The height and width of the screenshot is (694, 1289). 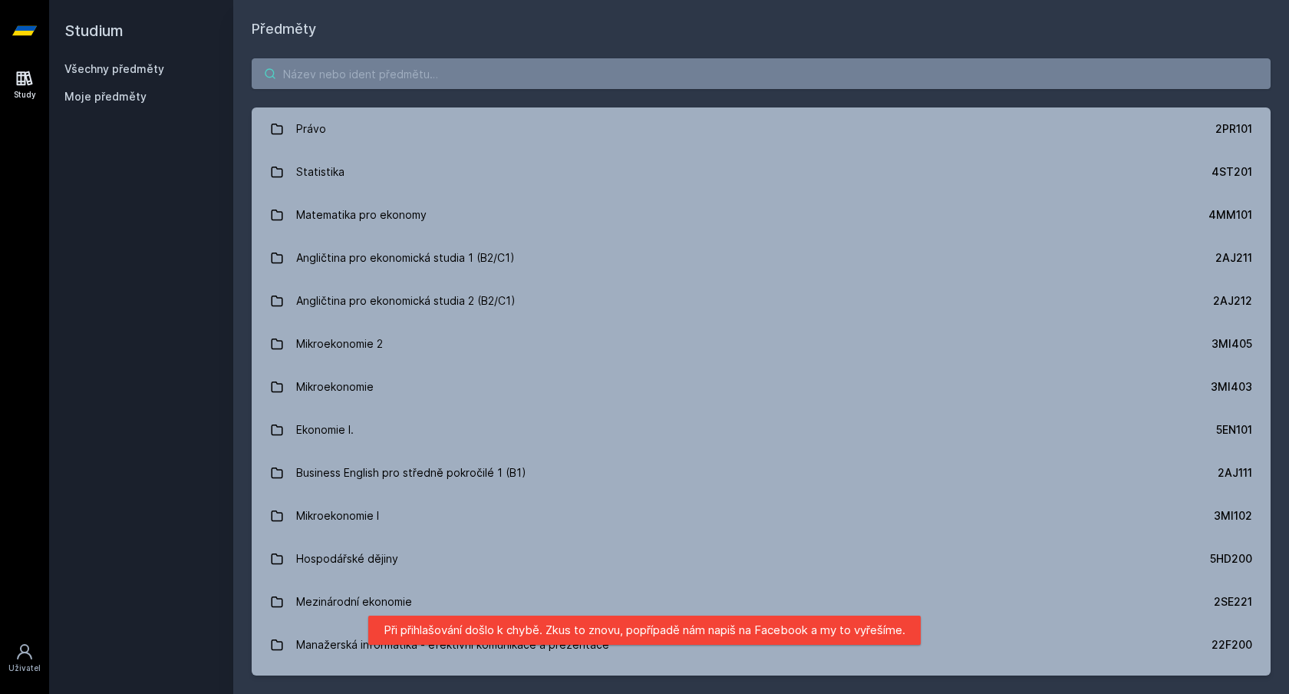 What do you see at coordinates (761, 516) in the screenshot?
I see `a: Mikroekonomie I 3MI102` at bounding box center [761, 516].